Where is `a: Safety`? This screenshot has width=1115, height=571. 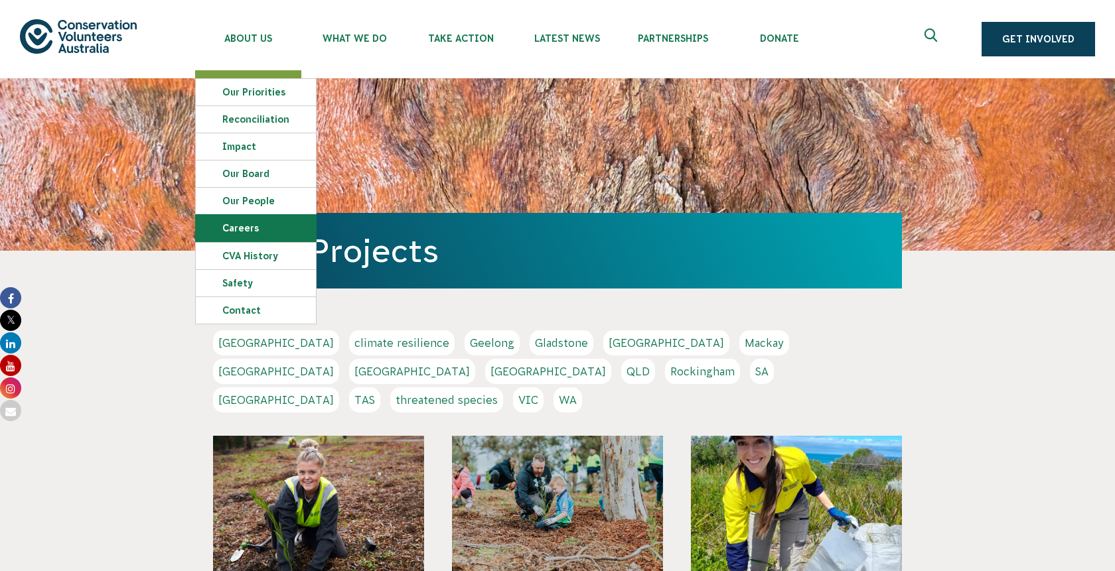 a: Safety is located at coordinates (255, 283).